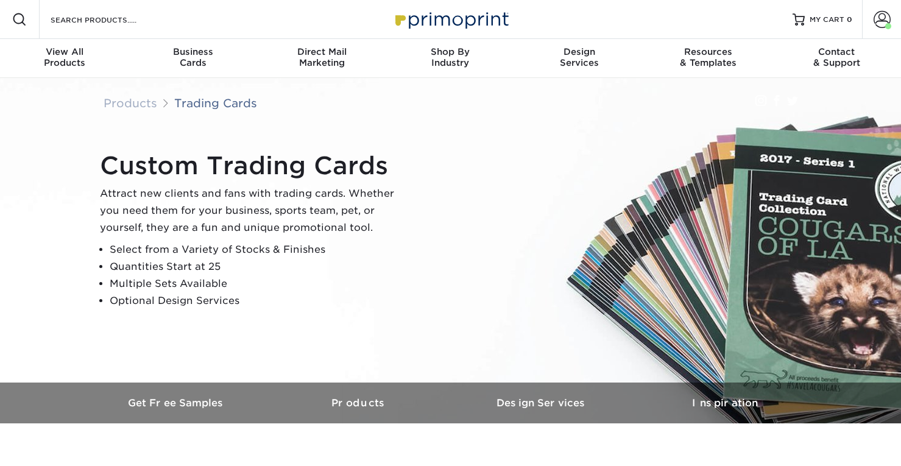 This screenshot has height=466, width=901. Describe the element at coordinates (193, 52) in the screenshot. I see `span: Business` at that location.